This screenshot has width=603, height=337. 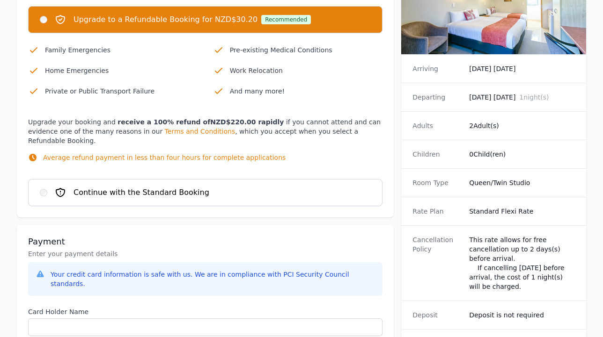 I want to click on dt: Cancellation Policy, so click(x=436, y=263).